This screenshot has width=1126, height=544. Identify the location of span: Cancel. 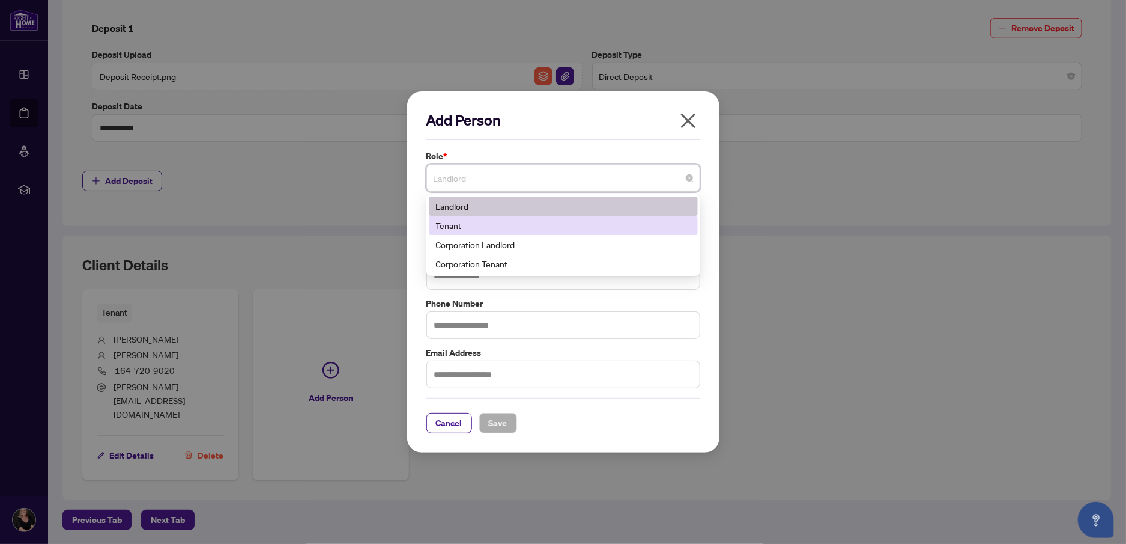
(449, 423).